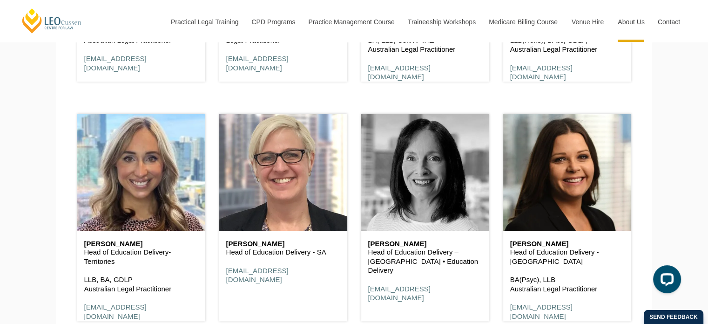  I want to click on p: Head of Education Delivery-Territories, so click(141, 256).